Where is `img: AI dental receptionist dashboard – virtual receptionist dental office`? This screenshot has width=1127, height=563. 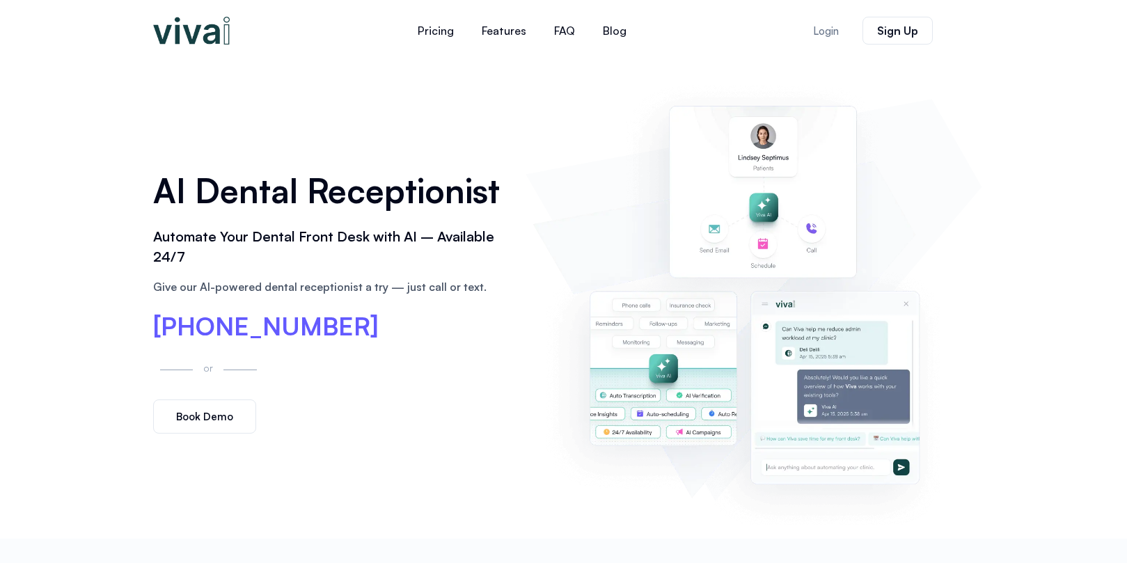 img: AI dental receptionist dashboard – virtual receptionist dental office is located at coordinates (753, 300).